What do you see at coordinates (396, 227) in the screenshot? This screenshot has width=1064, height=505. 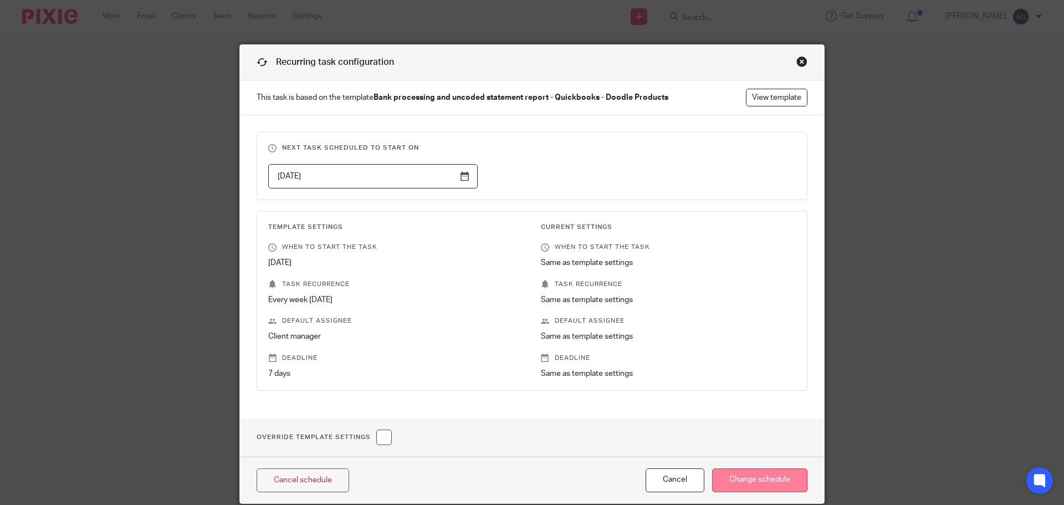 I see `h3: Template Settings` at bounding box center [396, 227].